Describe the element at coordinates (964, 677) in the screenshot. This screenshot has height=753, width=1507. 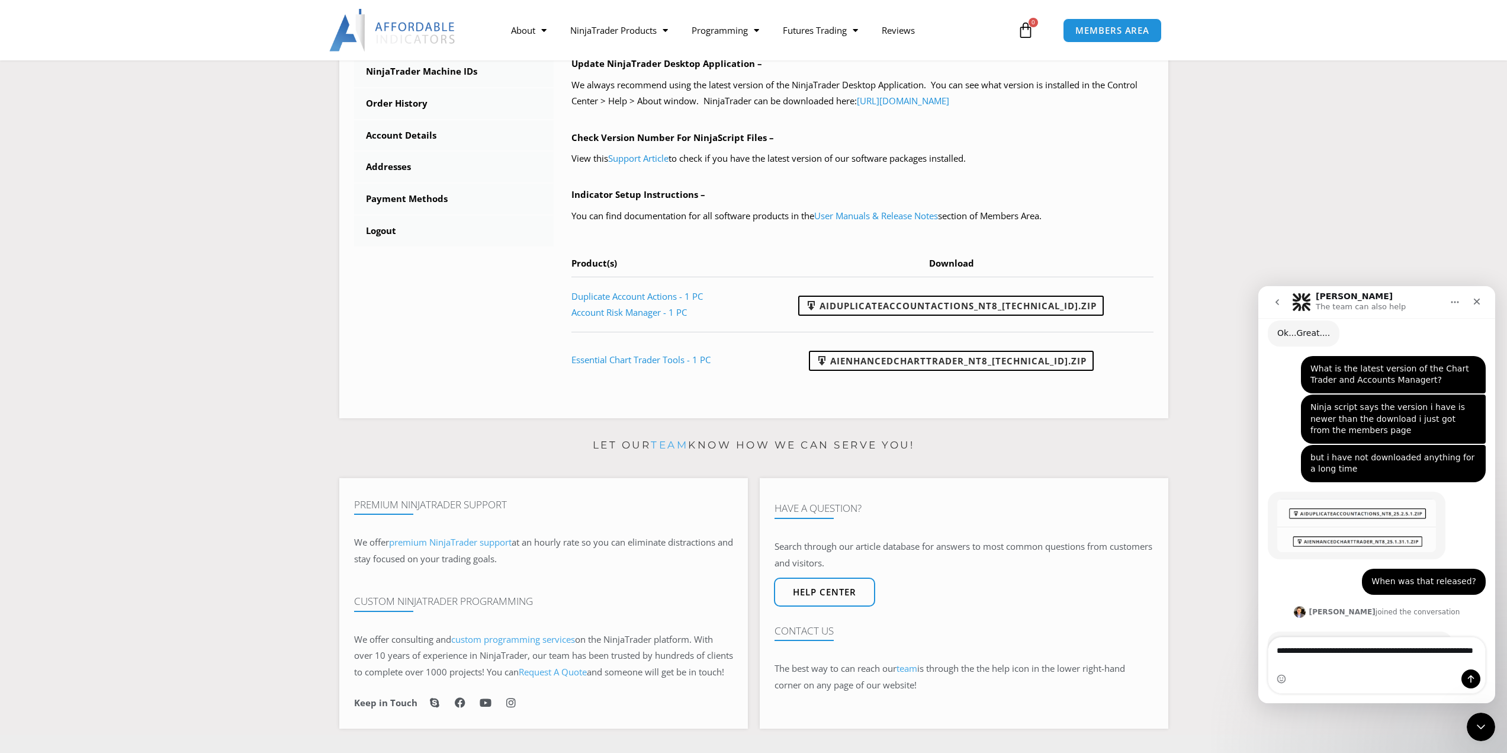
I see `p: The best way to can reach our is through the the help icon in the lower right-hand corner on any ...` at that location.